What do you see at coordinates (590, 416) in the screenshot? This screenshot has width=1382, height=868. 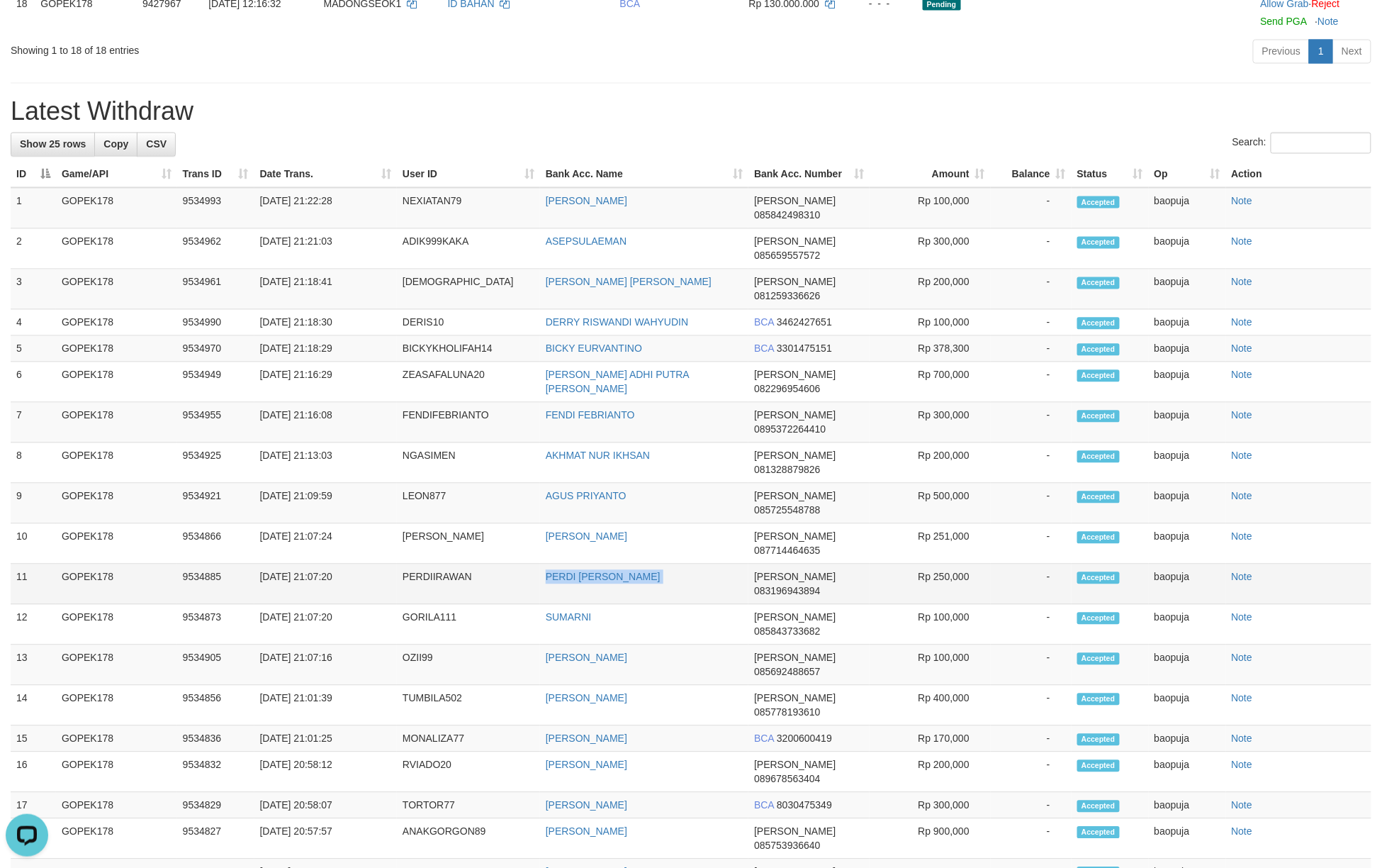 I see `a: FENDI FEBRIANTO` at bounding box center [590, 416].